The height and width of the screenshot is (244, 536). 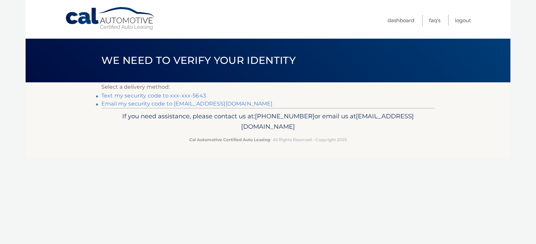 I want to click on a: Logout, so click(x=463, y=20).